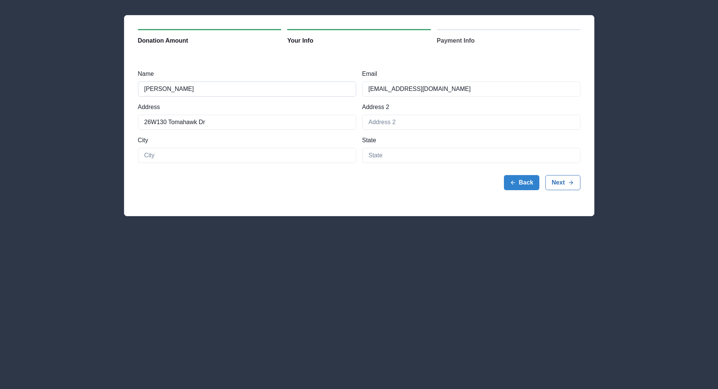 The height and width of the screenshot is (389, 718). What do you see at coordinates (471, 89) in the screenshot?
I see `input: Email` at bounding box center [471, 89].